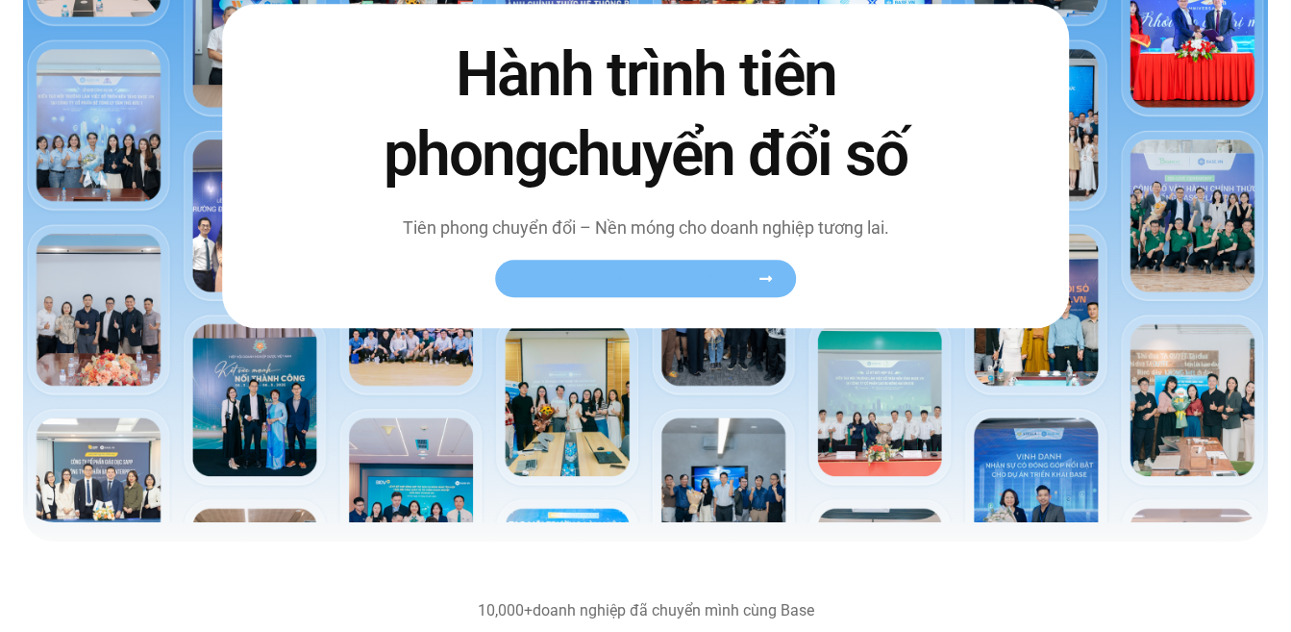 This screenshot has height=632, width=1291. Describe the element at coordinates (645, 227) in the screenshot. I see `p: Tiên phong chuyển đổi – Nền móng cho doanh nghiệp tương lai.` at that location.